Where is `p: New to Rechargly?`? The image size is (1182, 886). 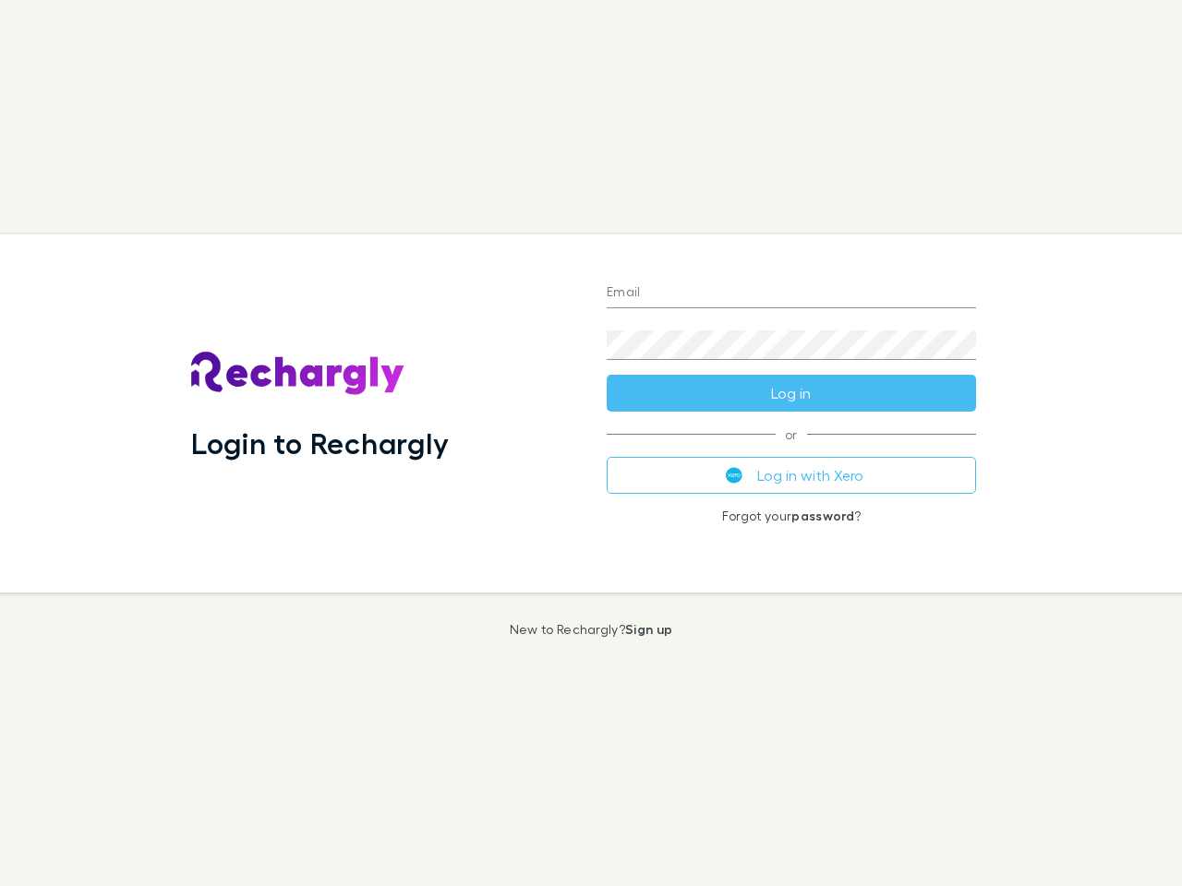 p: New to Rechargly? is located at coordinates (591, 630).